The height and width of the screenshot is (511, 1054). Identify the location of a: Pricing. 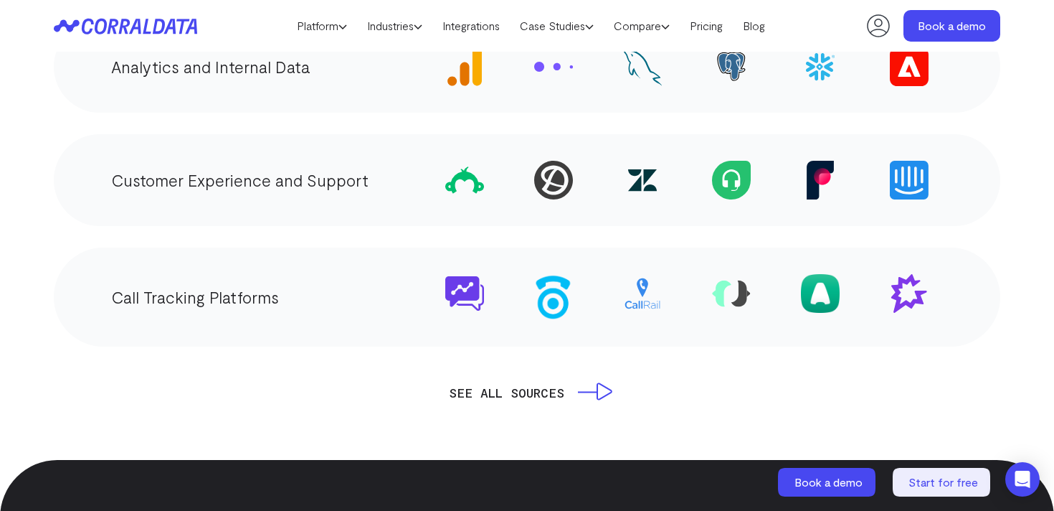
(707, 26).